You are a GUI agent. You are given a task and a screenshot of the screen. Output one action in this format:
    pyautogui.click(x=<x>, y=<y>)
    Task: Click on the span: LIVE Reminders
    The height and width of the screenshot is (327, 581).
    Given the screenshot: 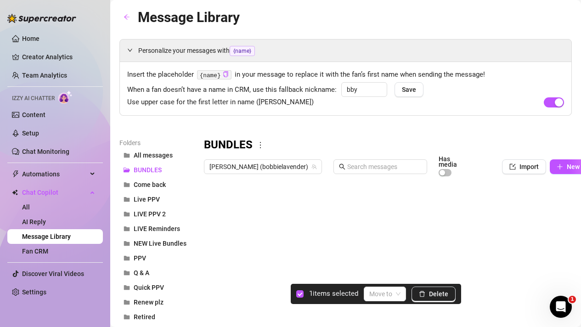 What is the action you would take?
    pyautogui.click(x=157, y=229)
    